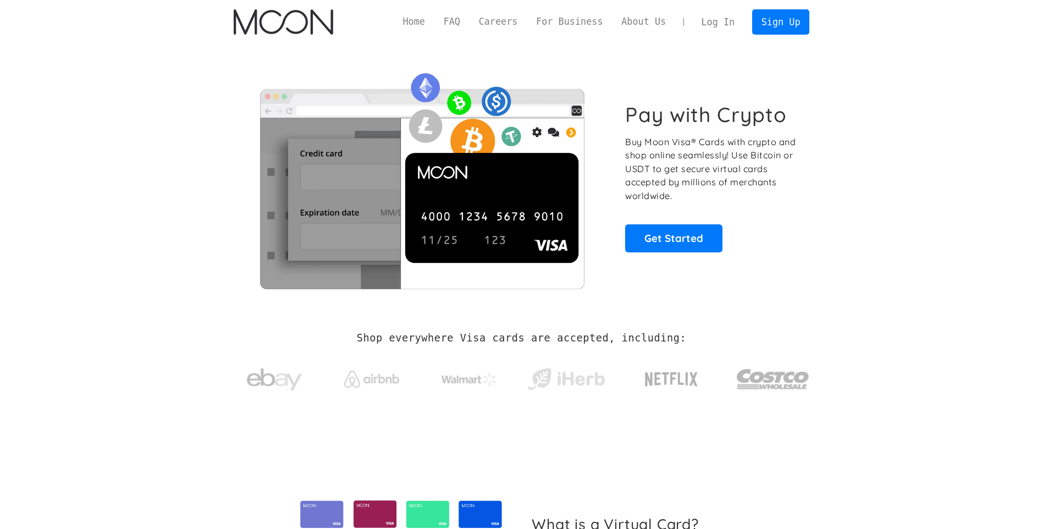  What do you see at coordinates (468, 377) in the screenshot?
I see `a: Walmart` at bounding box center [468, 377].